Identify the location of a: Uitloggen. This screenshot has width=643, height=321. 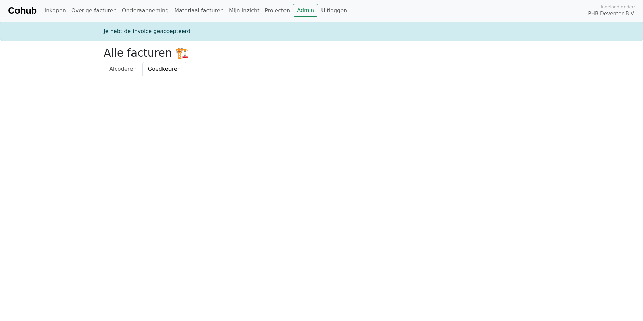
(334, 11).